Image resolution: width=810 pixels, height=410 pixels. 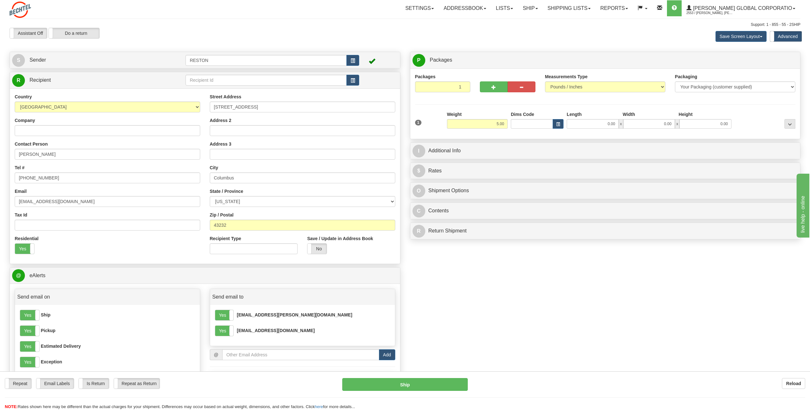 I want to click on label: No, so click(x=317, y=249).